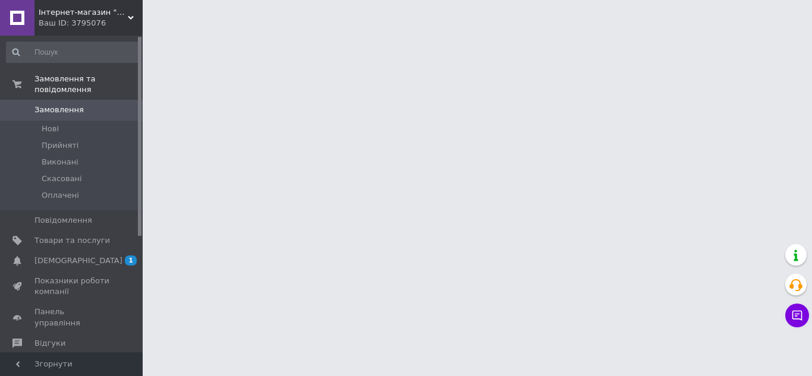 Image resolution: width=812 pixels, height=376 pixels. Describe the element at coordinates (62, 179) in the screenshot. I see `span: Скасовані` at that location.